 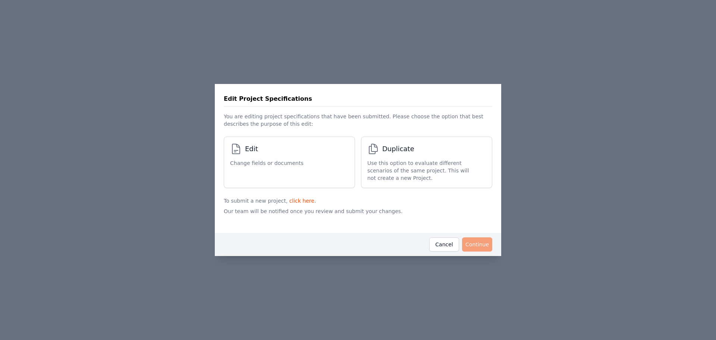 What do you see at coordinates (268, 99) in the screenshot?
I see `h3: Edit Project Specifications` at bounding box center [268, 99].